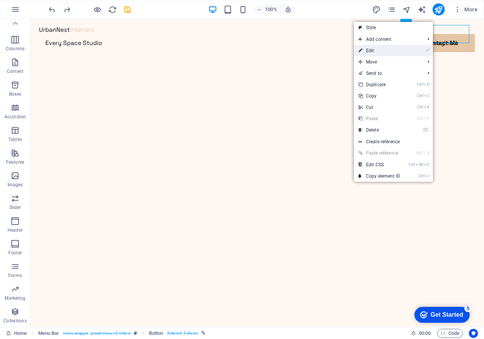 This screenshot has height=339, width=484. Describe the element at coordinates (427, 84) in the screenshot. I see `i: D` at that location.